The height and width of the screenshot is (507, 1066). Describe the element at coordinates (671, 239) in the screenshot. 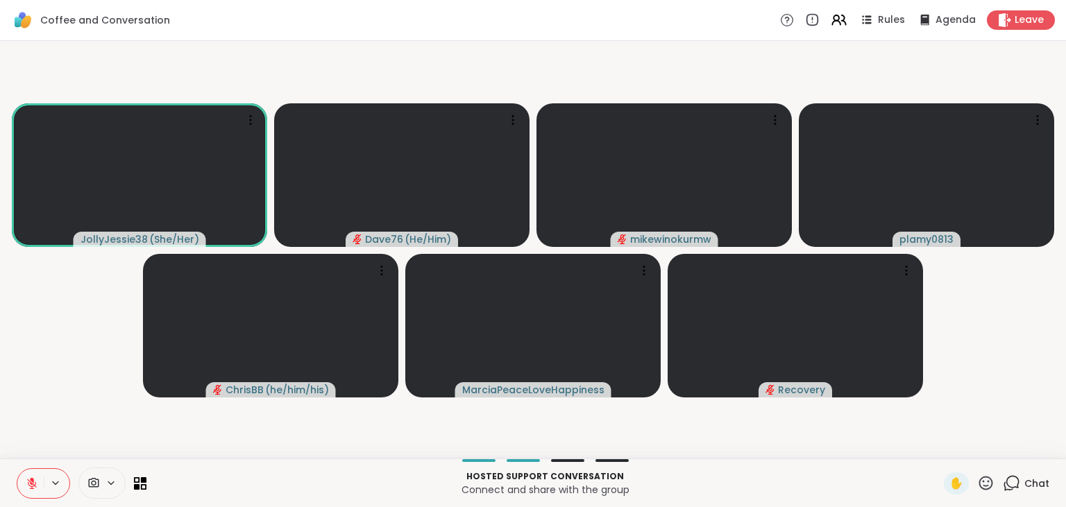

I see `span: mikewinokurmw` at that location.